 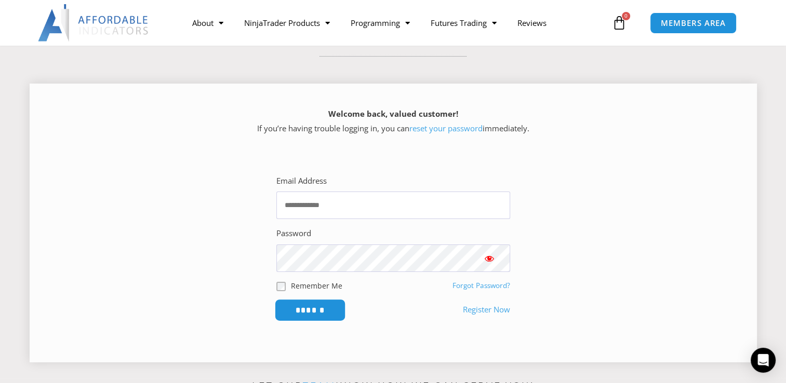 What do you see at coordinates (208, 23) in the screenshot?
I see `a: About` at bounding box center [208, 23].